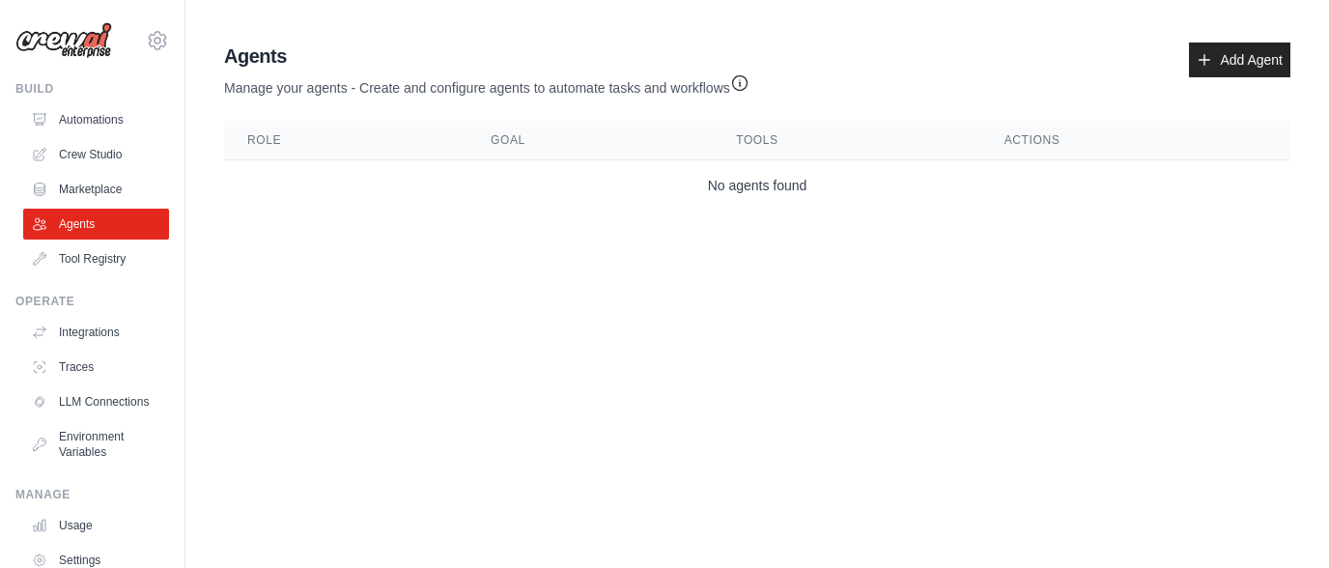 The image size is (1329, 568). Describe the element at coordinates (487, 83) in the screenshot. I see `p: Manage your agents - Create and configure agents to automate tasks and workflows` at that location.